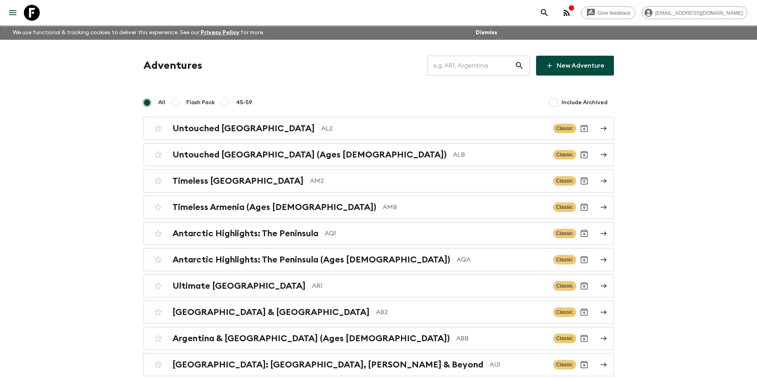  I want to click on a: Privacy Policy, so click(220, 33).